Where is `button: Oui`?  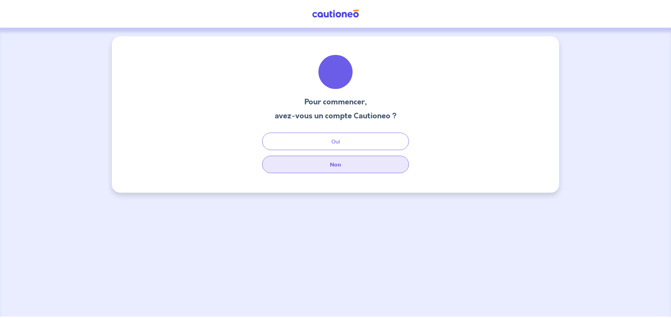 button: Oui is located at coordinates (336, 142).